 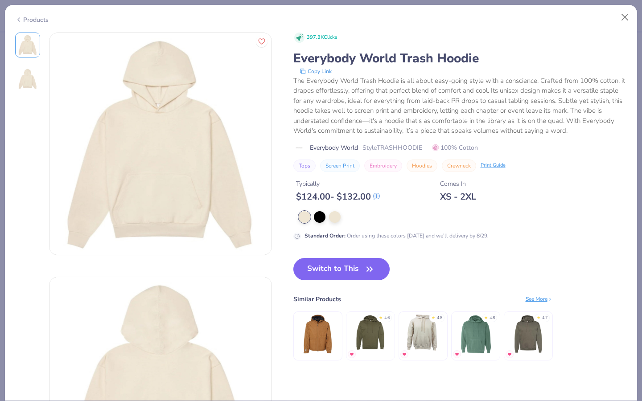 What do you see at coordinates (28, 79) in the screenshot?
I see `img: Back` at bounding box center [28, 79].